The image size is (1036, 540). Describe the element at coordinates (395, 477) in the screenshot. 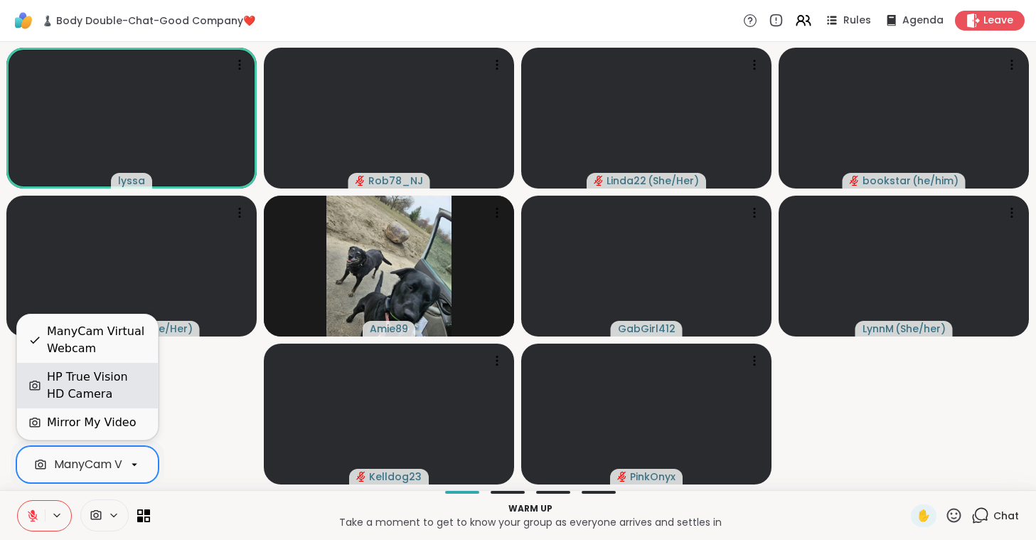

I see `span: Kelldog23` at that location.